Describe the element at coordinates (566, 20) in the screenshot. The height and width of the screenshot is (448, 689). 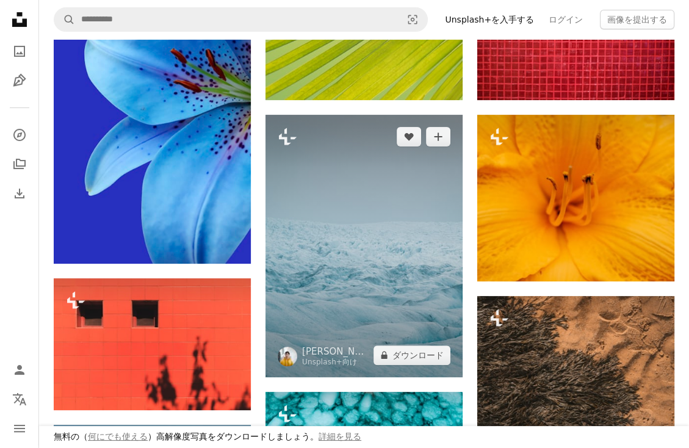
I see `a: ログイン` at that location.